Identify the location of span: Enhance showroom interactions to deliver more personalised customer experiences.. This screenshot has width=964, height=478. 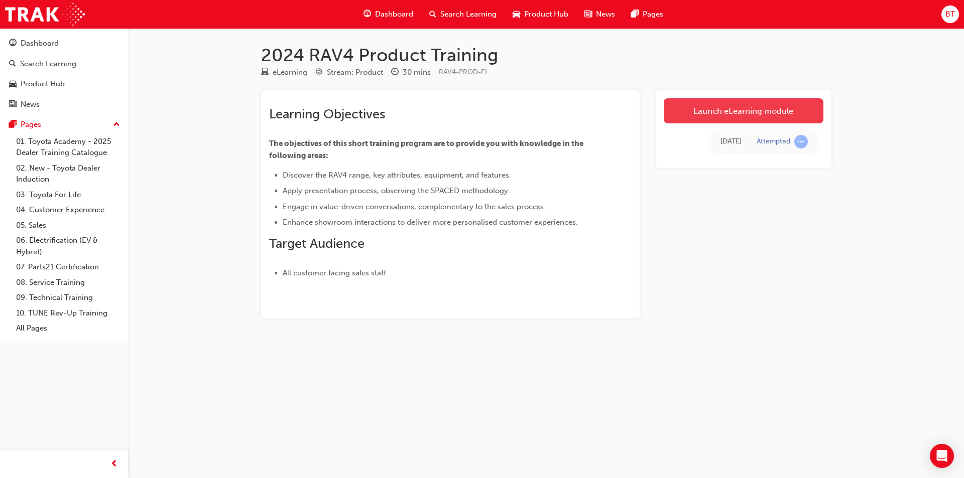
(430, 222).